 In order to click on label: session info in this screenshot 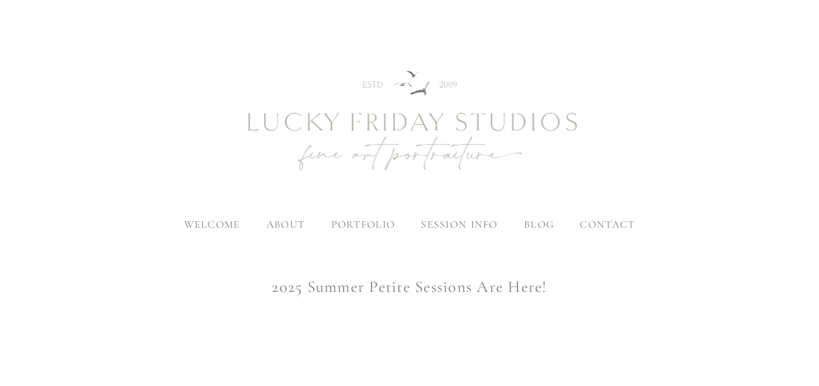, I will do `click(459, 224)`.